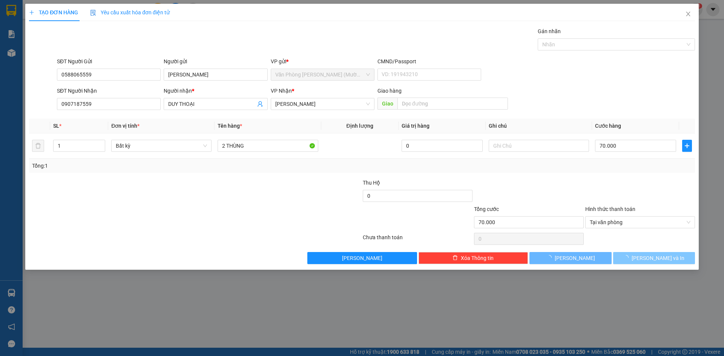  Describe the element at coordinates (640, 222) in the screenshot. I see `span: Tại văn phòng` at that location.